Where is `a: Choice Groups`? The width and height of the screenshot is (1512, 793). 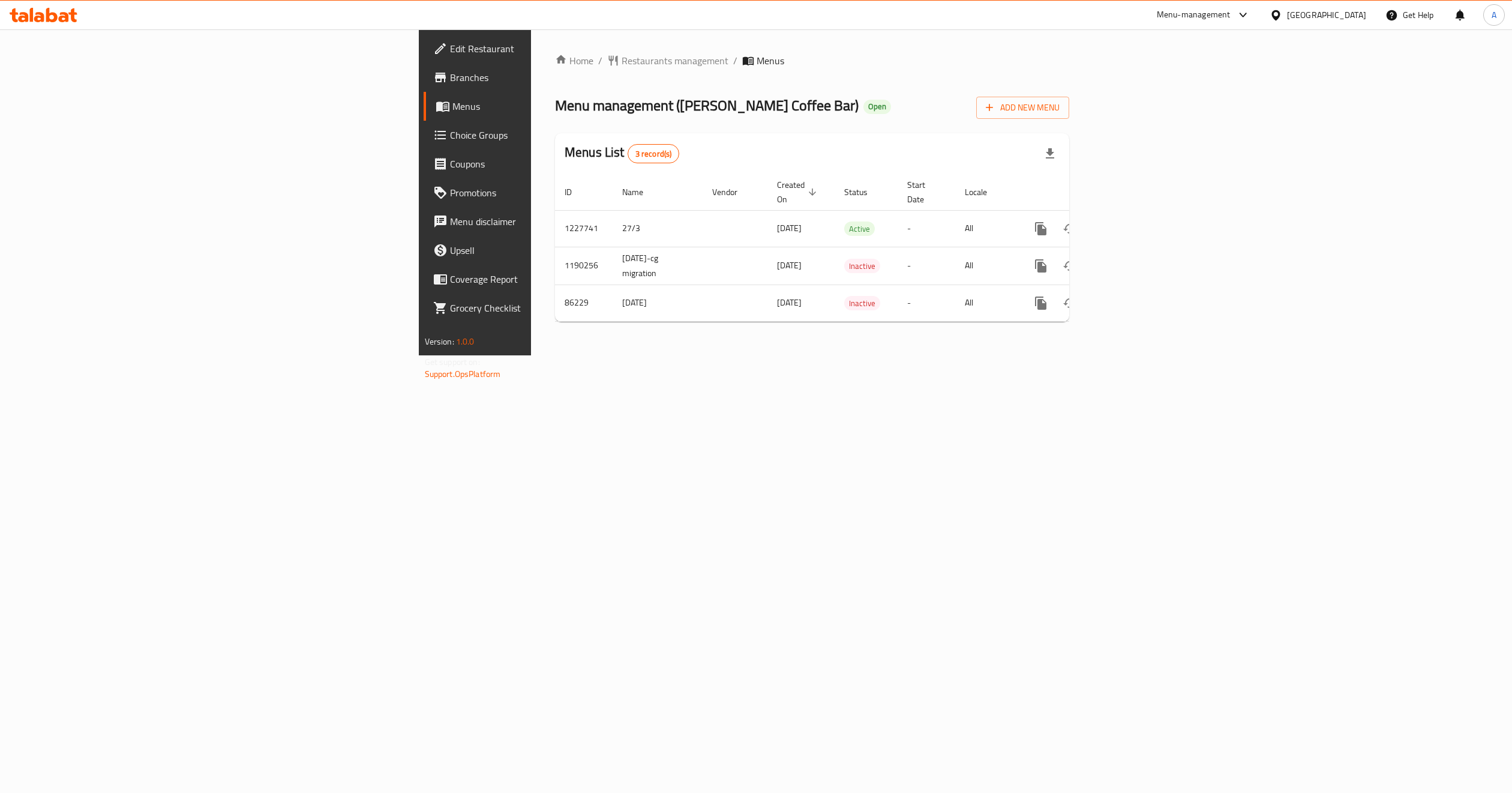 a: Choice Groups is located at coordinates (548, 135).